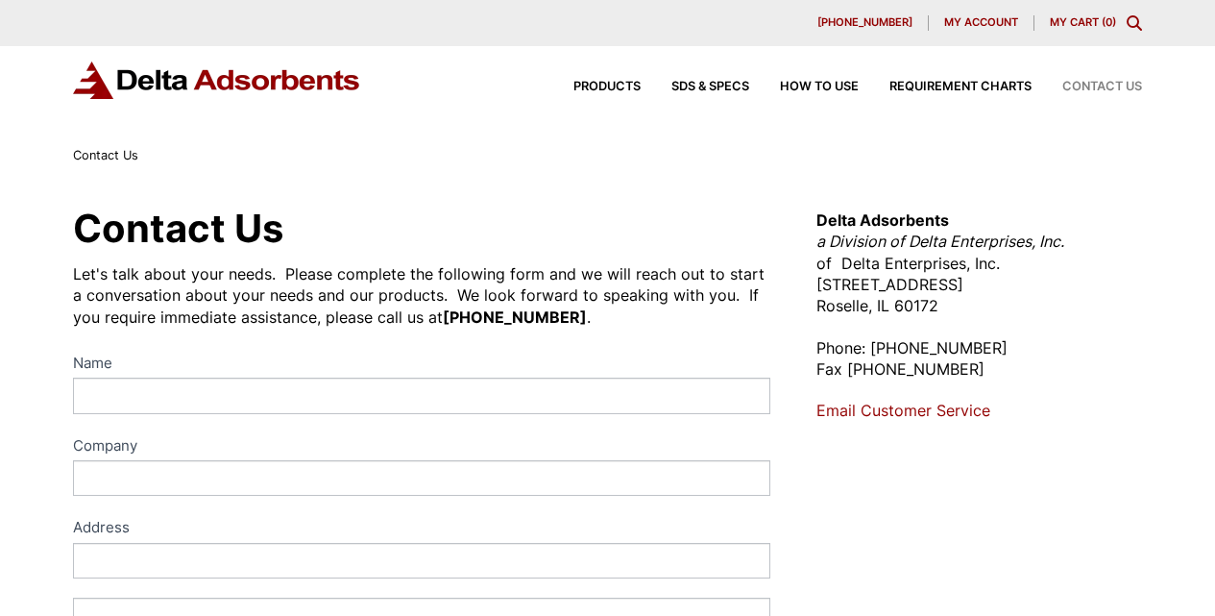 The height and width of the screenshot is (616, 1215). Describe the element at coordinates (422, 364) in the screenshot. I see `label: Name` at that location.